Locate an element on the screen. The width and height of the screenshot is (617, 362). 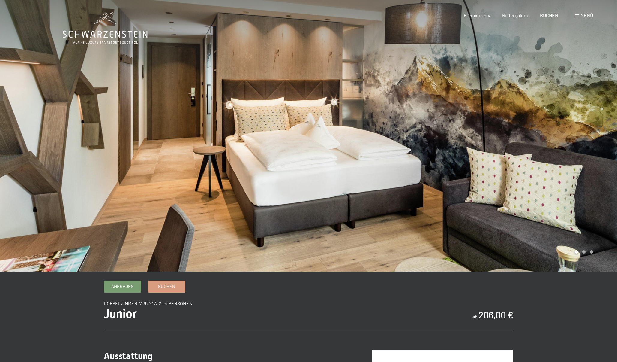
span: Menü is located at coordinates (587, 15).